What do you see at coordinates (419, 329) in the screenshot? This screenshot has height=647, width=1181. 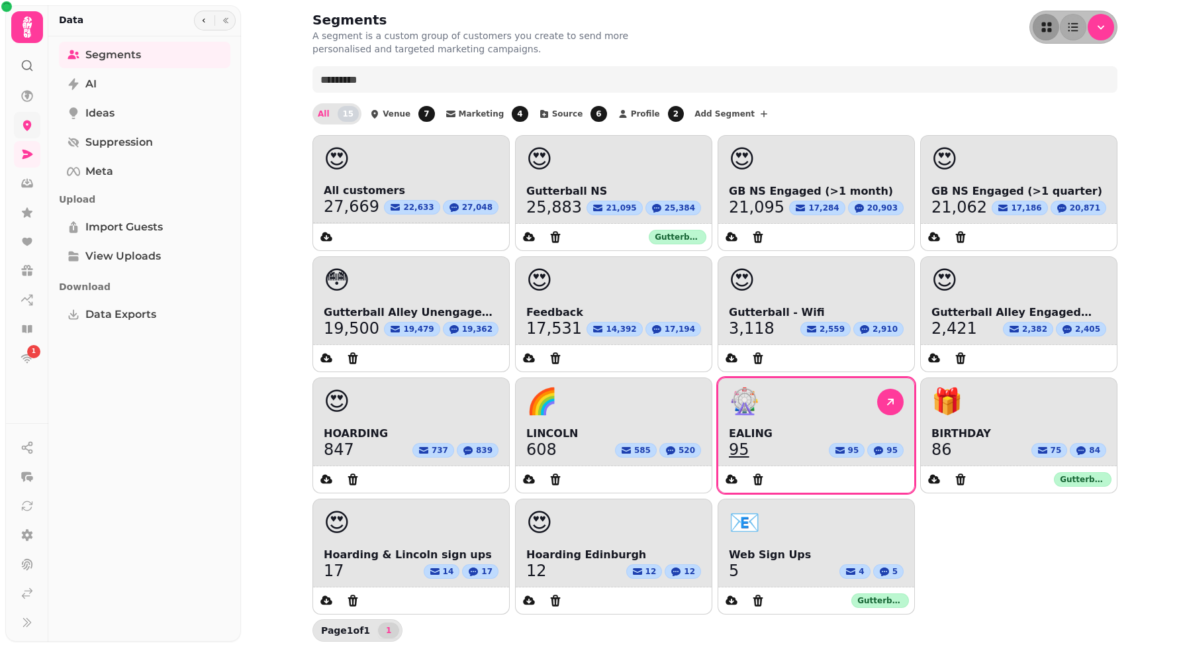 I see `span: 19,479` at bounding box center [419, 329].